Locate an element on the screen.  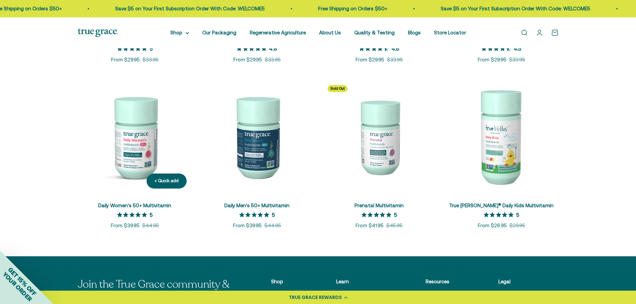
a: Daily Women's 50+ Multivitamin is located at coordinates (135, 205).